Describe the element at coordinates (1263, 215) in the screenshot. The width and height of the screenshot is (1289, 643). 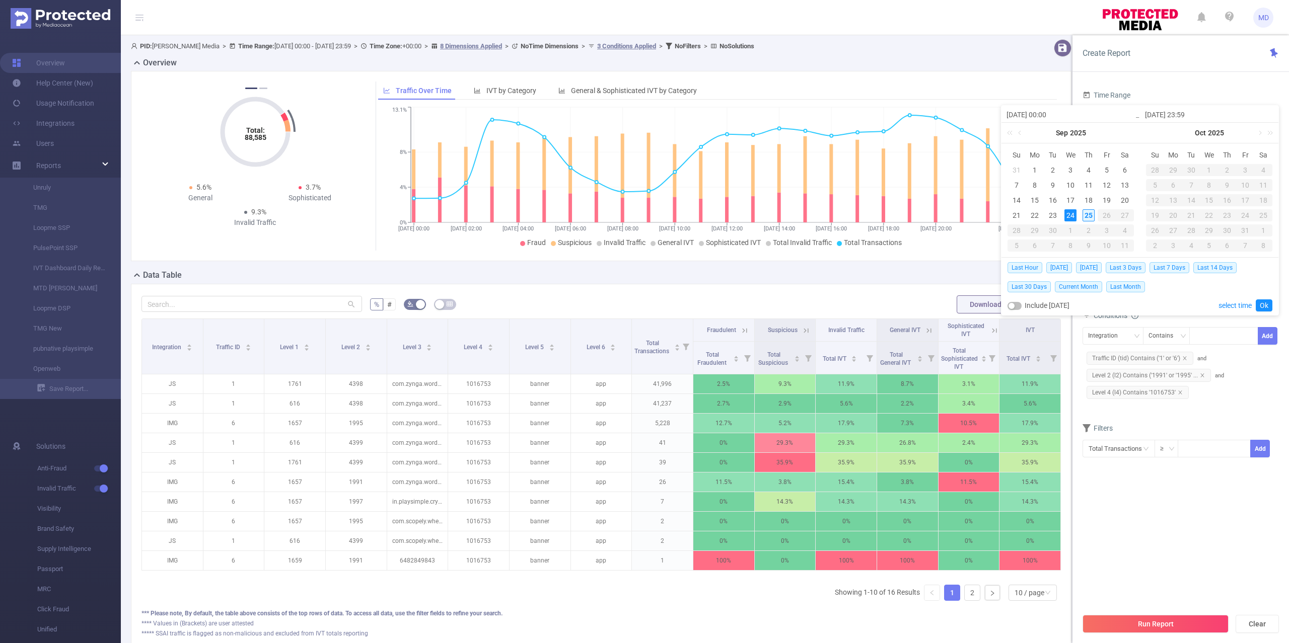
I see `td: October 25, 2025` at that location.